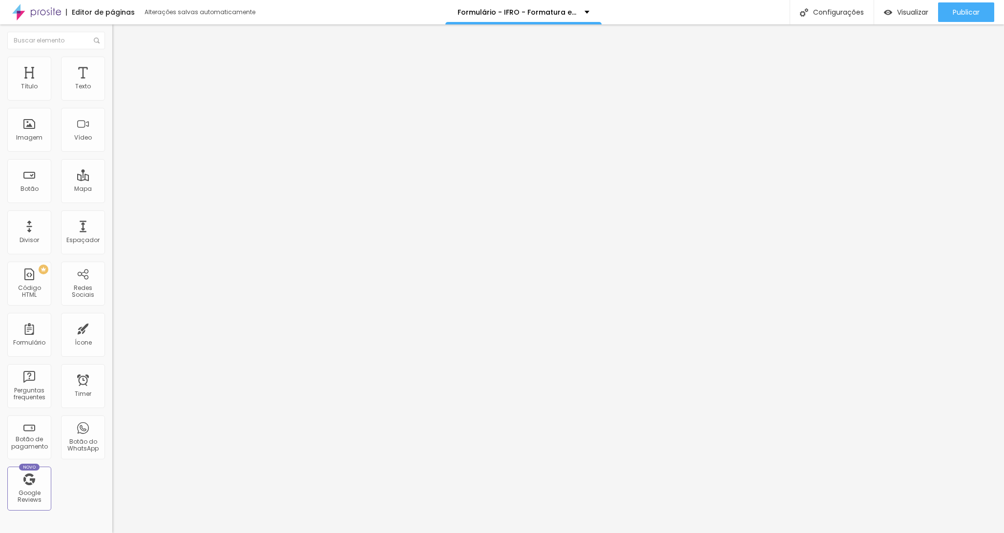 This screenshot has width=1004, height=533. Describe the element at coordinates (100, 12) in the screenshot. I see `div: Editor de páginas` at that location.